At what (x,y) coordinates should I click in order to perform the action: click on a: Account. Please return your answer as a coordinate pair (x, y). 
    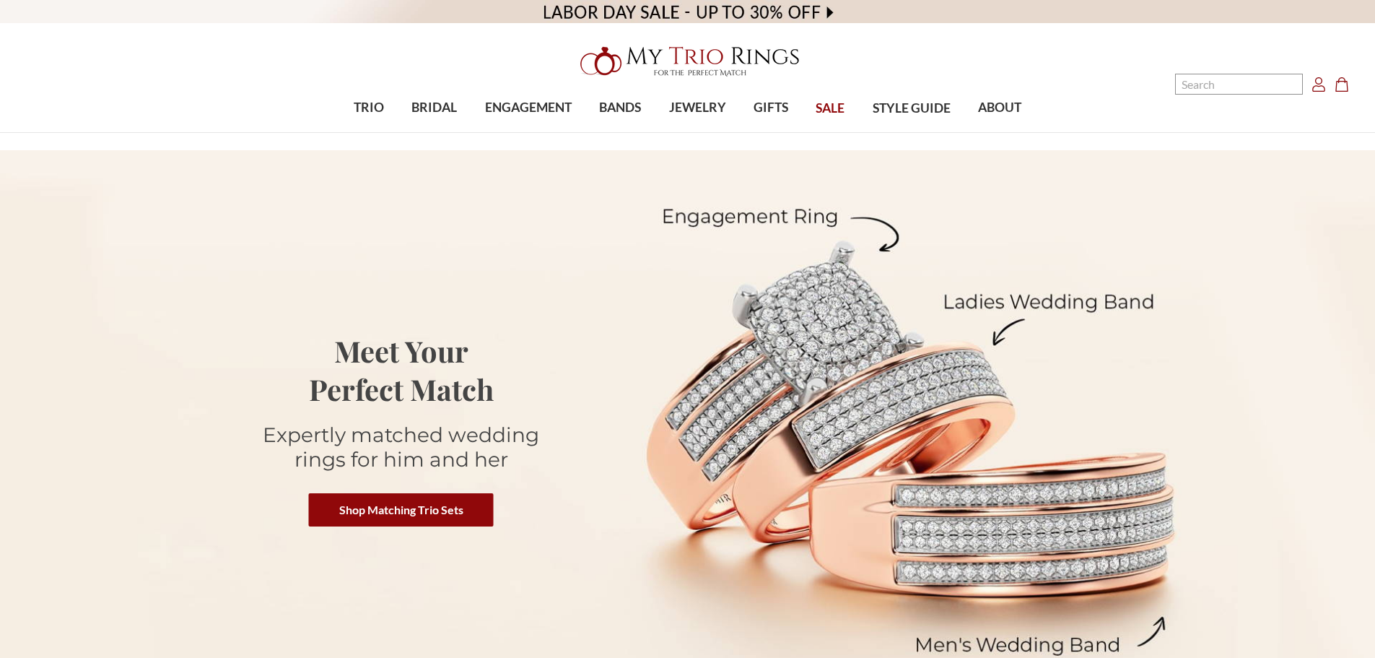
    Looking at the image, I should click on (1319, 84).